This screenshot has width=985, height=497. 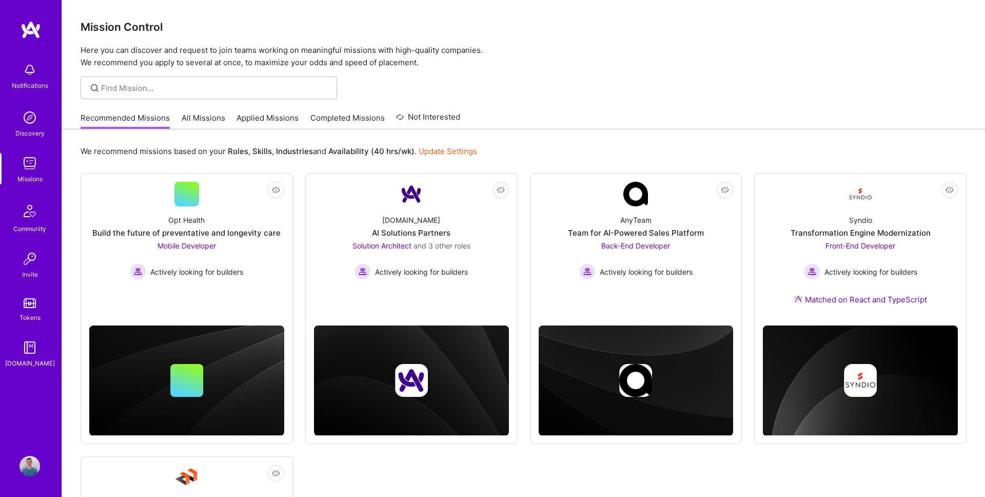 What do you see at coordinates (30, 347) in the screenshot?
I see `img: guide book` at bounding box center [30, 347].